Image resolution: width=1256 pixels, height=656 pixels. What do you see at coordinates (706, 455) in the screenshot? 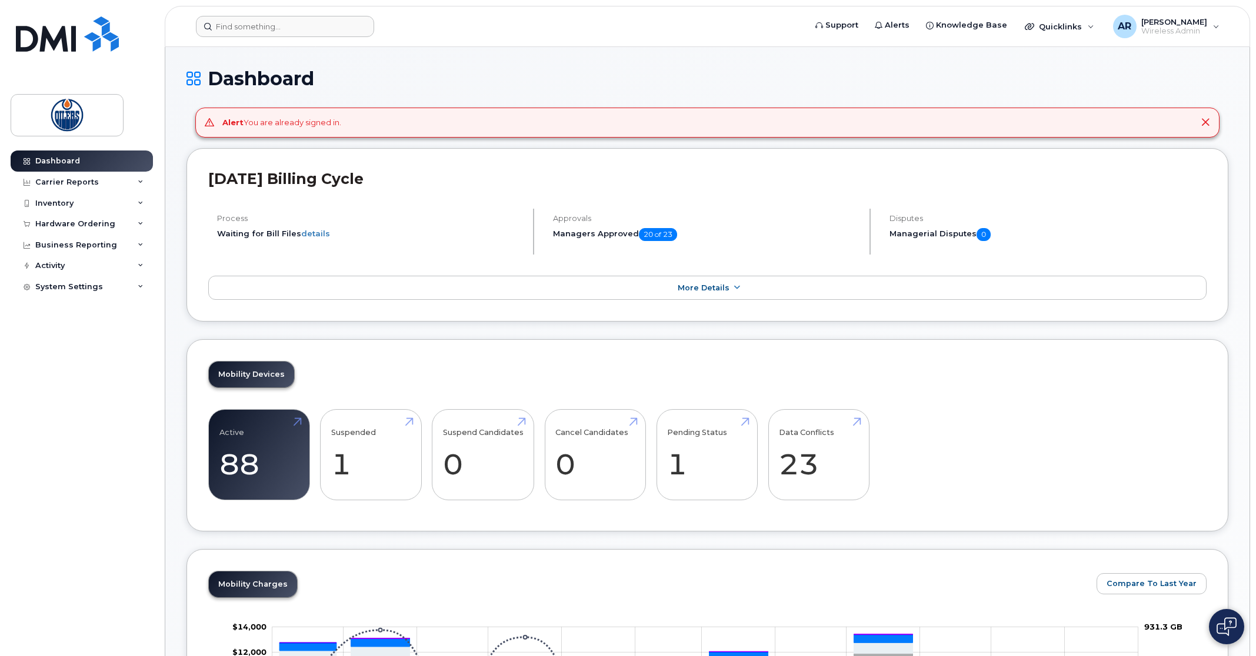
I see `a: Pending Status 1` at bounding box center [706, 455].